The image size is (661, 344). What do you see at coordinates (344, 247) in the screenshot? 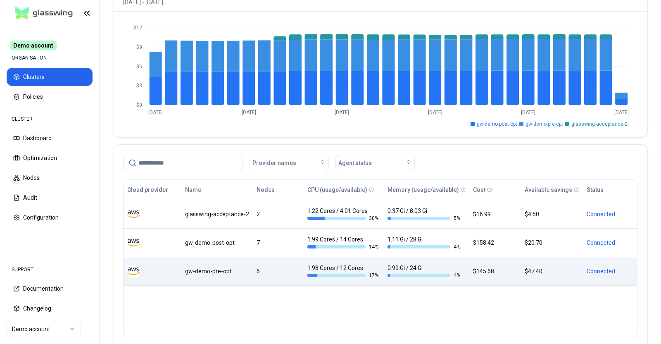
I see `div: 14 %` at bounding box center [344, 247].